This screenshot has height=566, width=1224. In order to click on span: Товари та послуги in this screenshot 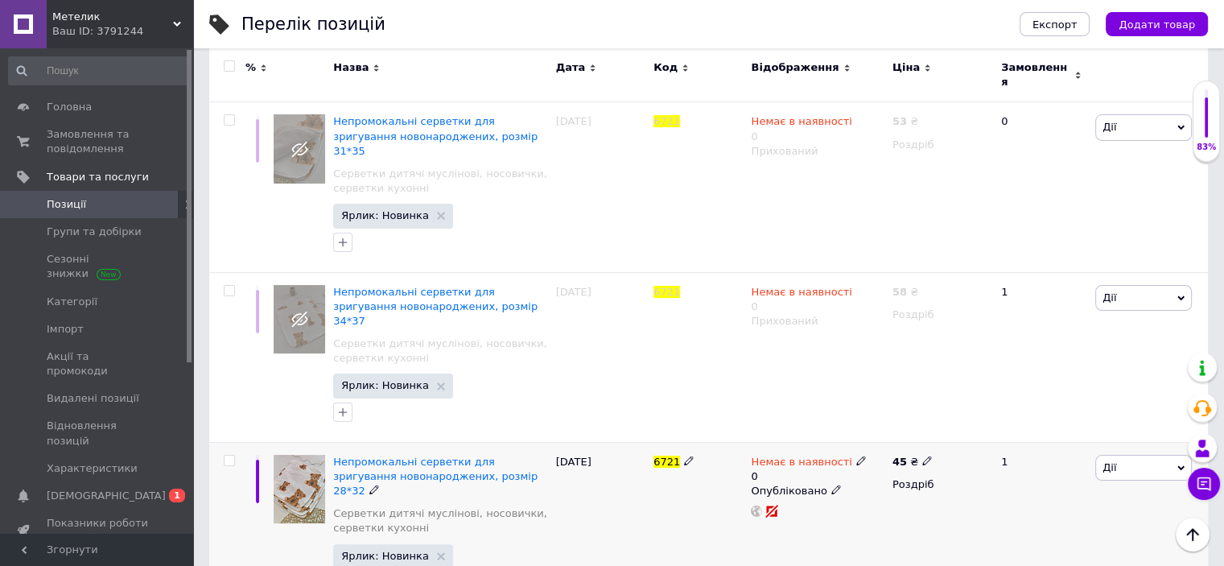, I will do `click(97, 177)`.